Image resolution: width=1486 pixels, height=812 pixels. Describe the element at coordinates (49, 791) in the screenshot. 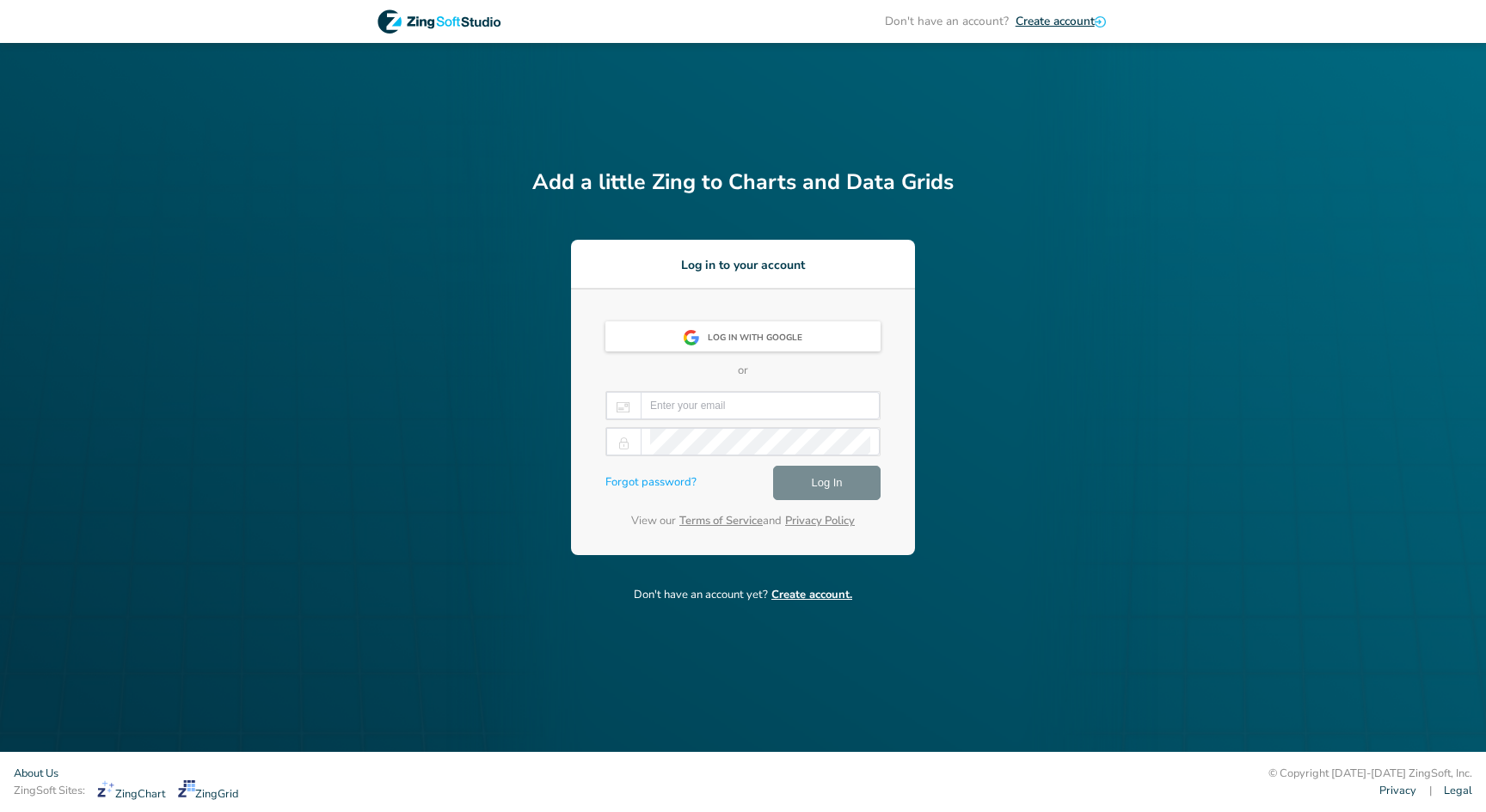

I see `span: ZingSoft Sites:` at that location.